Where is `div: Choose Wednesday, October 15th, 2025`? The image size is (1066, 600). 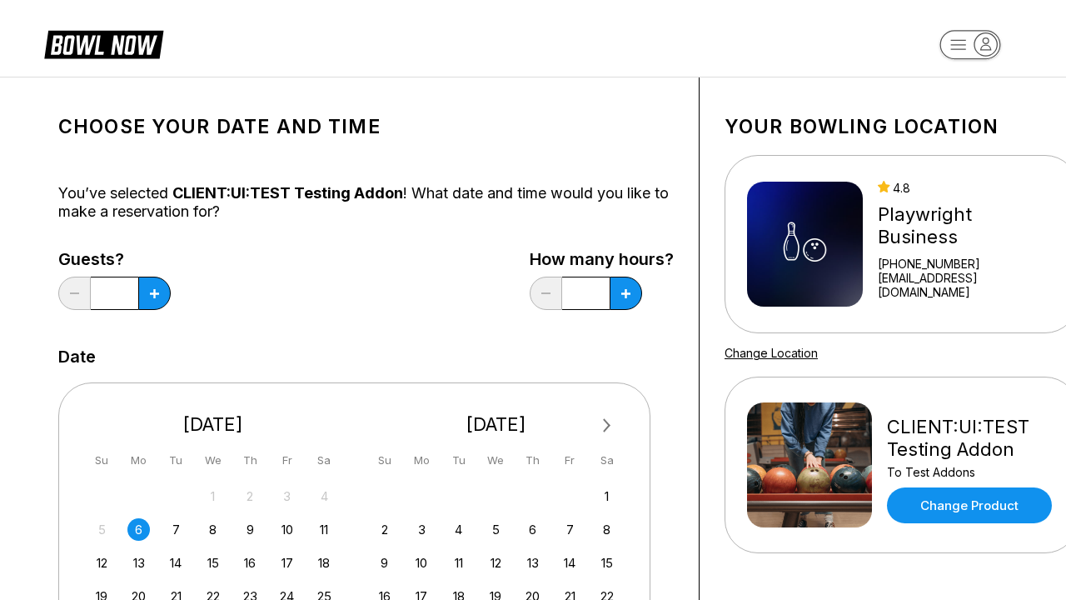
div: Choose Wednesday, October 15th, 2025 is located at coordinates (212, 562).